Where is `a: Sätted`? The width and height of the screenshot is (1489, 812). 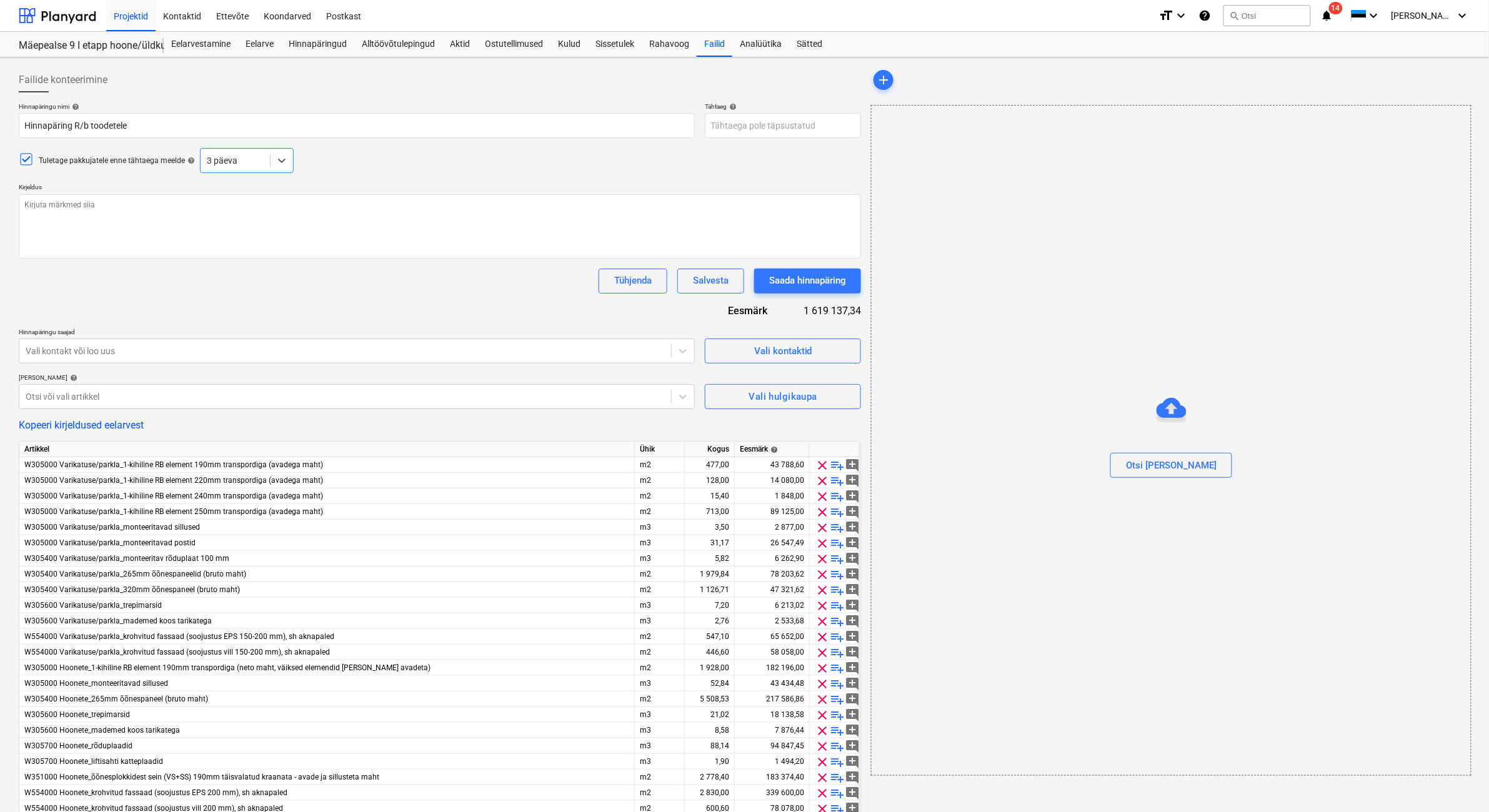 a: Sätted is located at coordinates (809, 44).